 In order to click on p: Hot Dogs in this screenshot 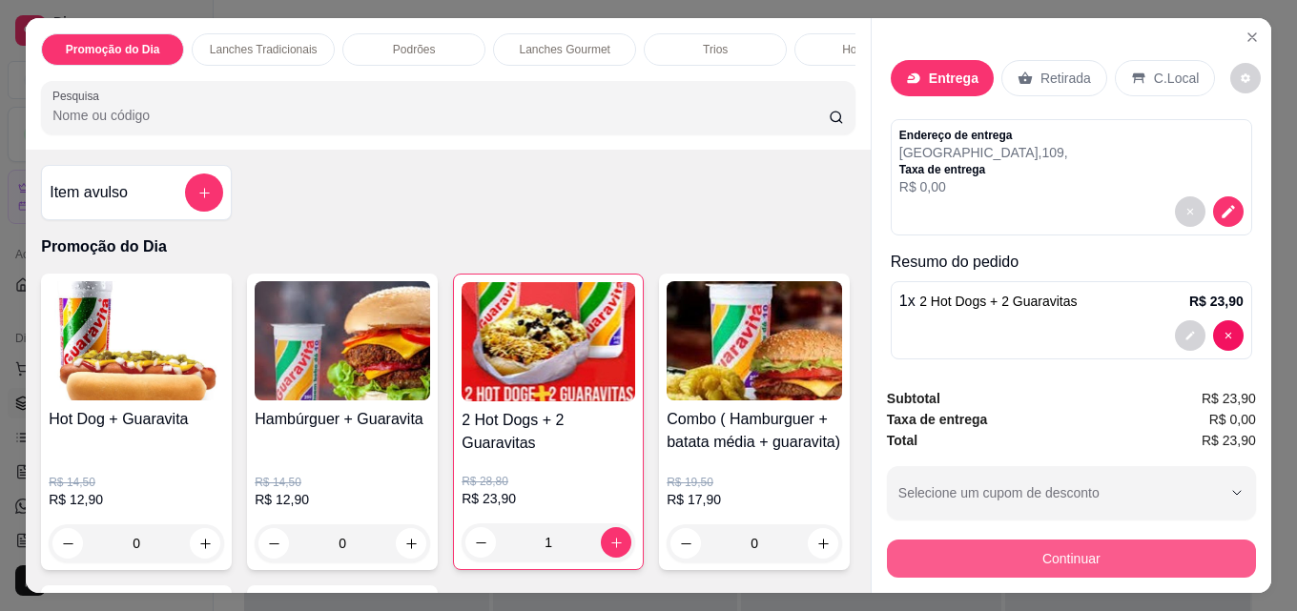, I will do `click(866, 50)`.